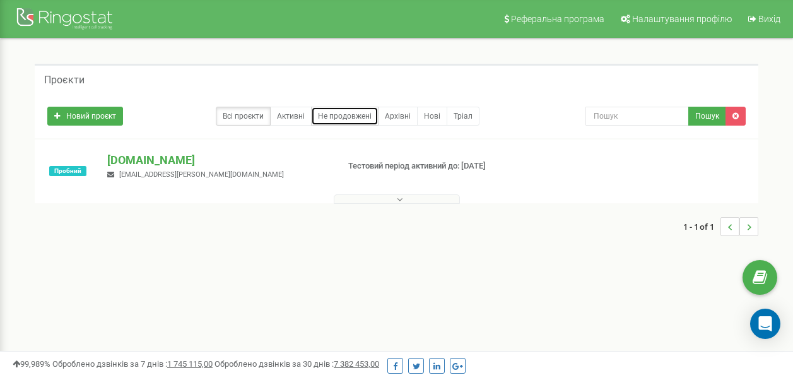 The width and height of the screenshot is (793, 380). What do you see at coordinates (765, 324) in the screenshot?
I see `div: Open Intercom Messenger` at bounding box center [765, 324].